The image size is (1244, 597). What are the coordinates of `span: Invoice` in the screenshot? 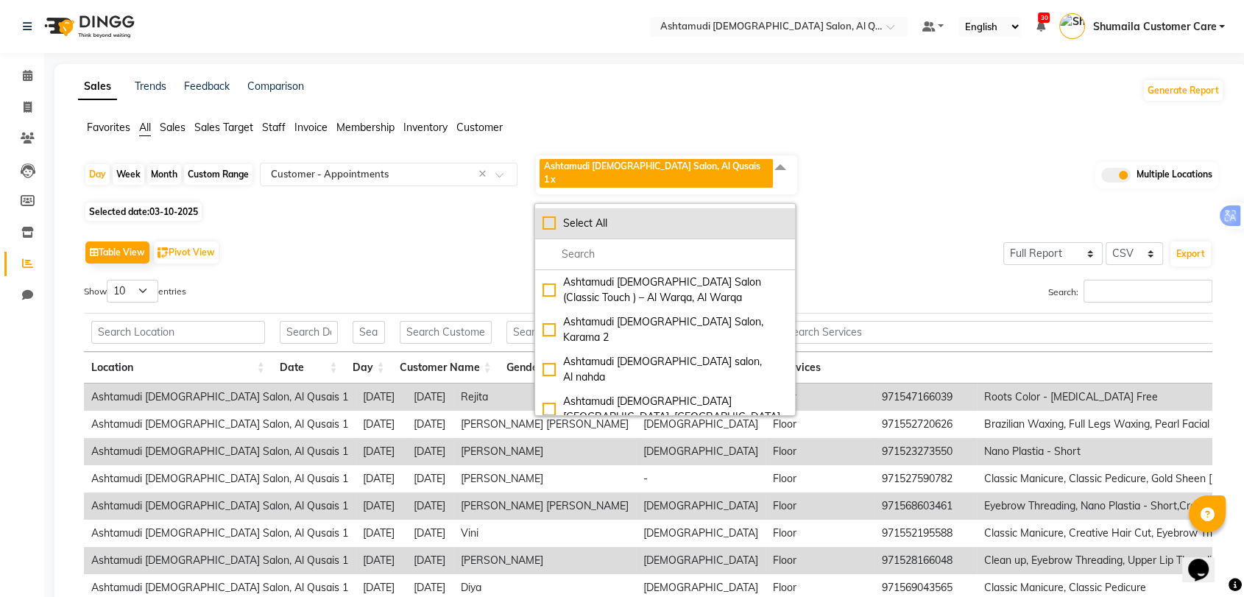 It's located at (311, 127).